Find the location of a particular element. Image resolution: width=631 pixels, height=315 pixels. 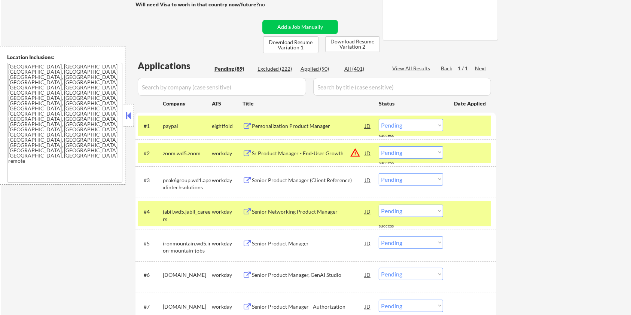

div: zoom.wd5.zoom is located at coordinates (187, 153).